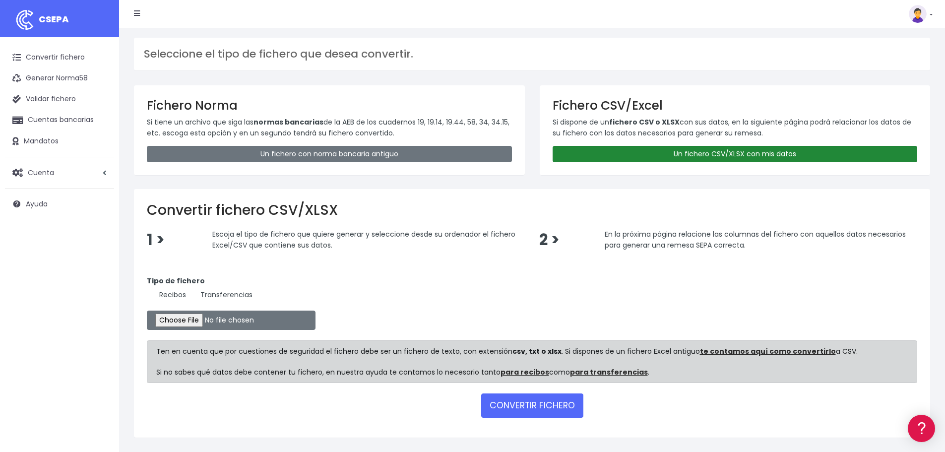  Describe the element at coordinates (156, 240) in the screenshot. I see `span: 1 >` at that location.